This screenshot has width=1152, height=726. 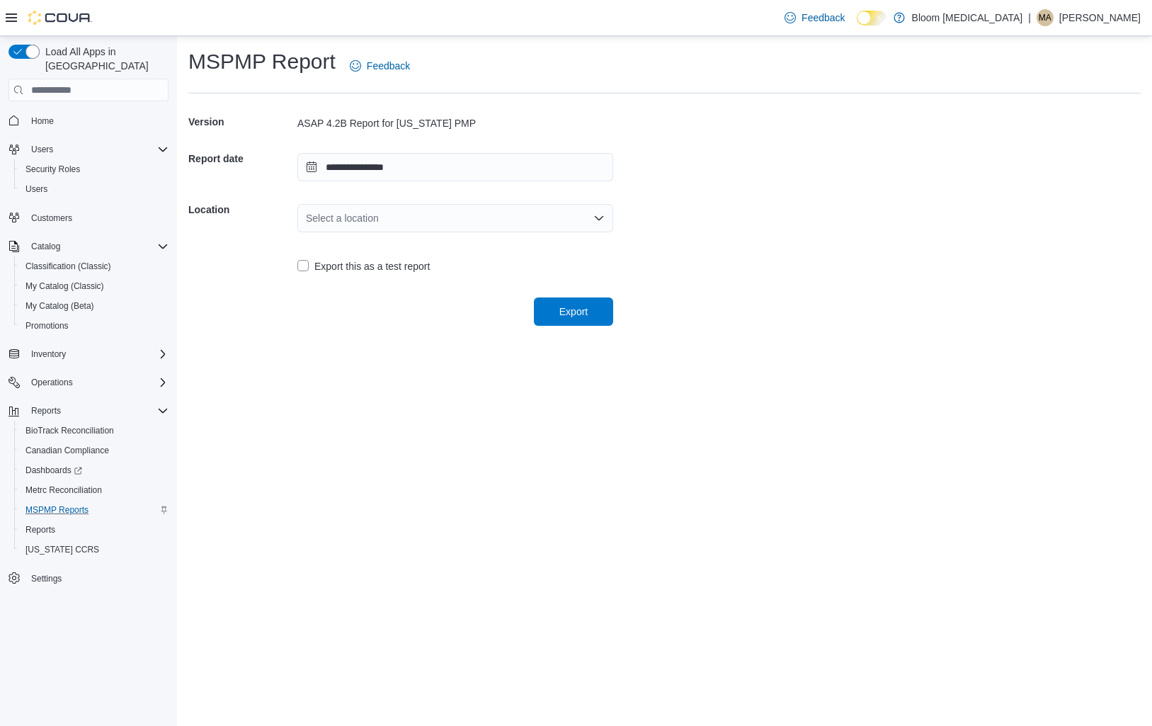 What do you see at coordinates (47, 326) in the screenshot?
I see `a: Promotions` at bounding box center [47, 326].